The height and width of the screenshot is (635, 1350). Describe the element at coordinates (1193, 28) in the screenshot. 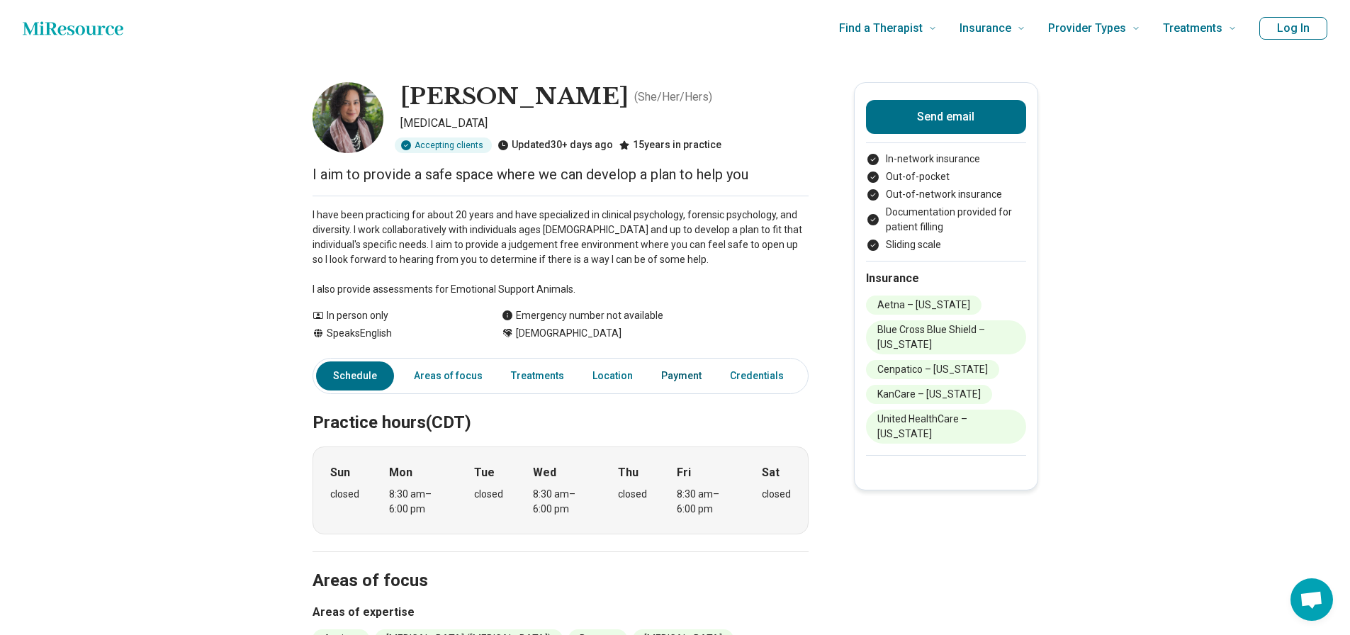

I see `span: Treatments` at that location.